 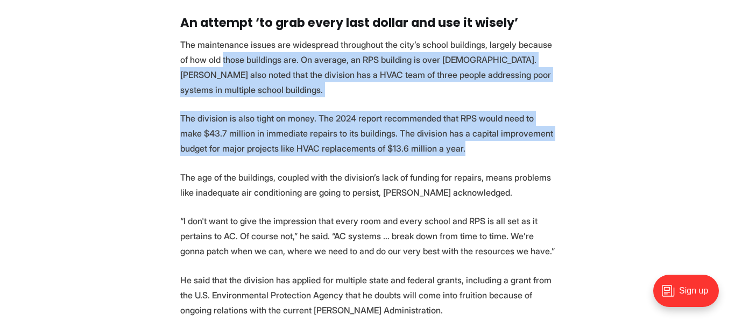 What do you see at coordinates (368, 295) in the screenshot?
I see `p: He said that the division has applied for multiple state and federal grants, including a grant fr...` at bounding box center [368, 295].